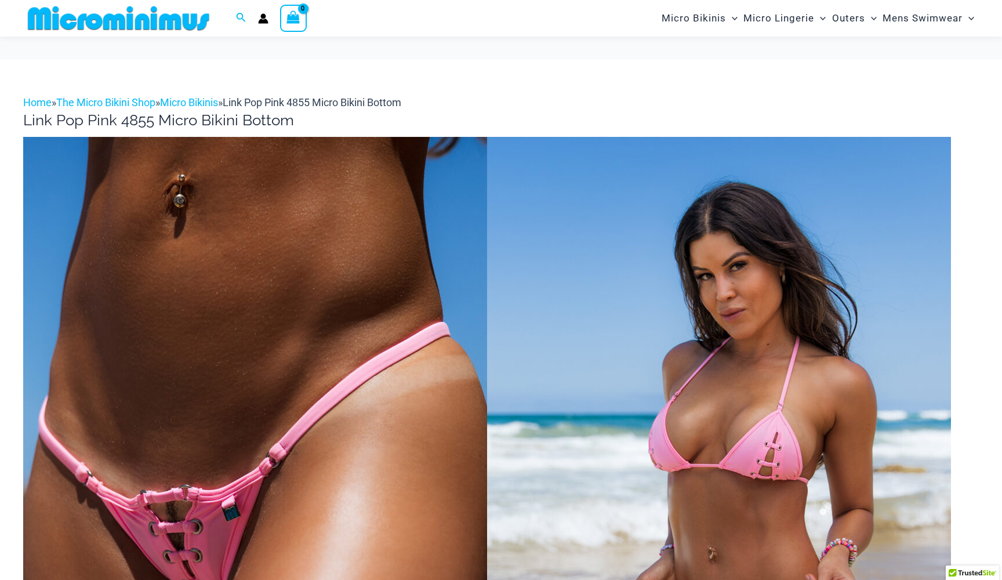 This screenshot has width=1002, height=580. I want to click on span: Micro Bikinis, so click(694, 18).